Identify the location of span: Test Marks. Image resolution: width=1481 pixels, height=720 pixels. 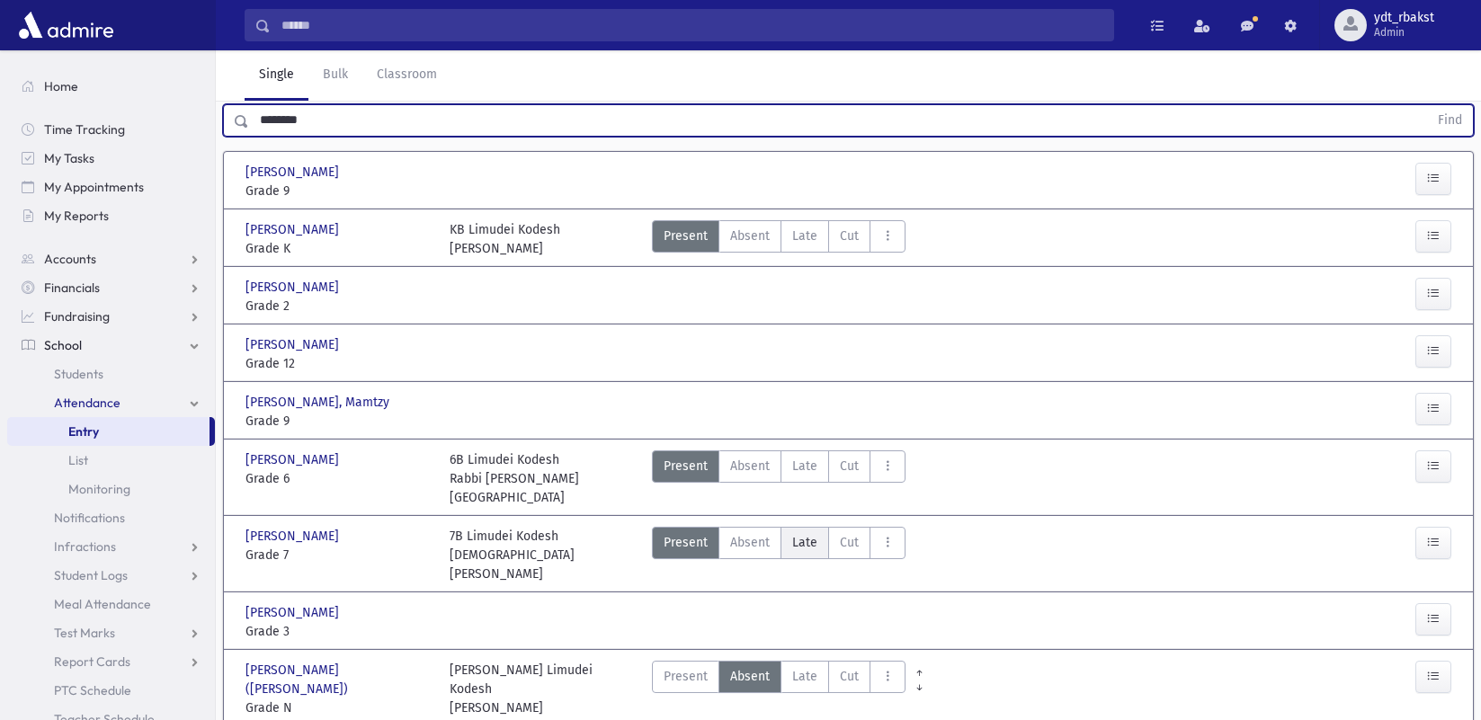
(85, 633).